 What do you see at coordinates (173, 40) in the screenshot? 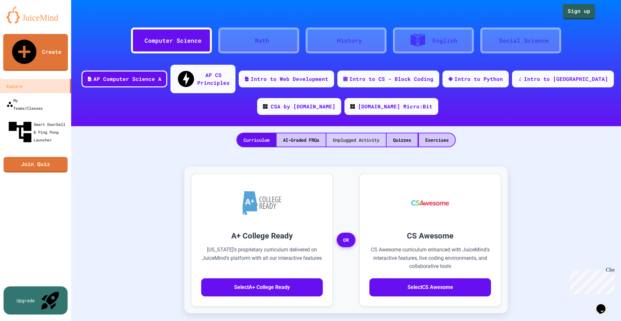
I see `div: Computer Science` at bounding box center [173, 40].